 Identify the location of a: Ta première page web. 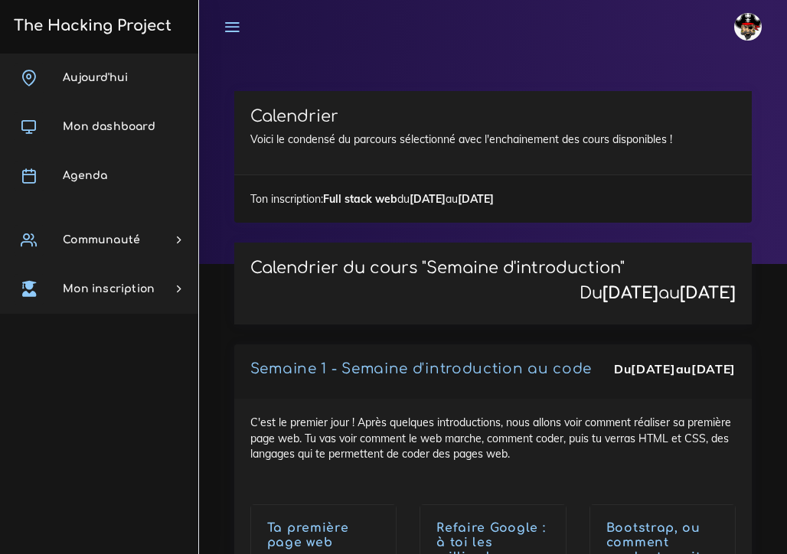
(308, 535).